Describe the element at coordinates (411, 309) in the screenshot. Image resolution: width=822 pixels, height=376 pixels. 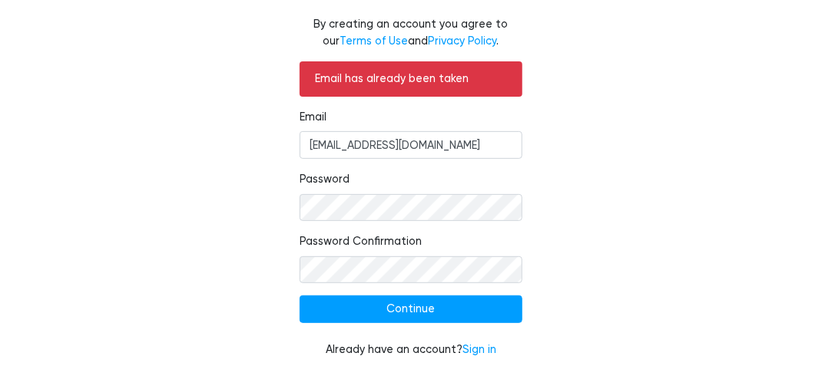
I see `input: Continue` at that location.